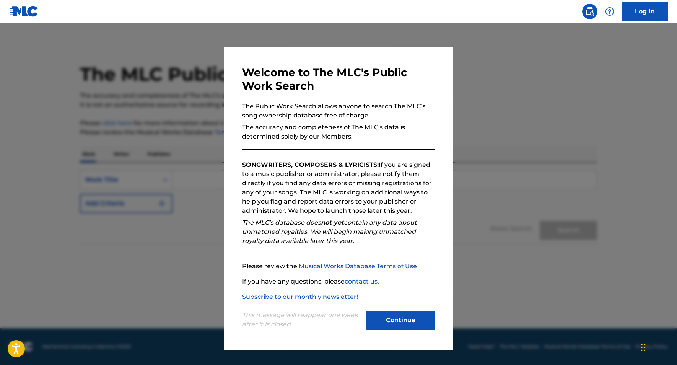  What do you see at coordinates (658, 346) in the screenshot?
I see `div: Chat Widget` at bounding box center [658, 346].